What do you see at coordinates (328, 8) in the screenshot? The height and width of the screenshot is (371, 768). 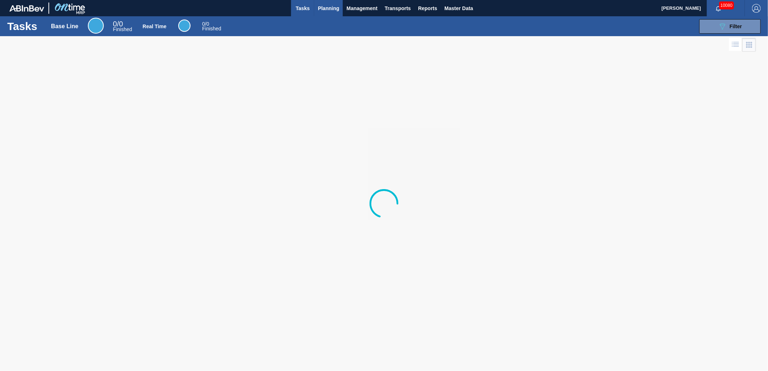 I see `span: Planning` at bounding box center [328, 8].